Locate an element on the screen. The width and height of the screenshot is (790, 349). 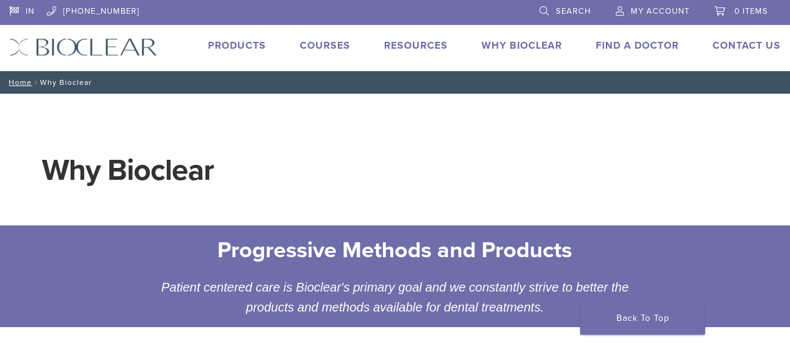
a: Find A Doctor is located at coordinates (637, 46).